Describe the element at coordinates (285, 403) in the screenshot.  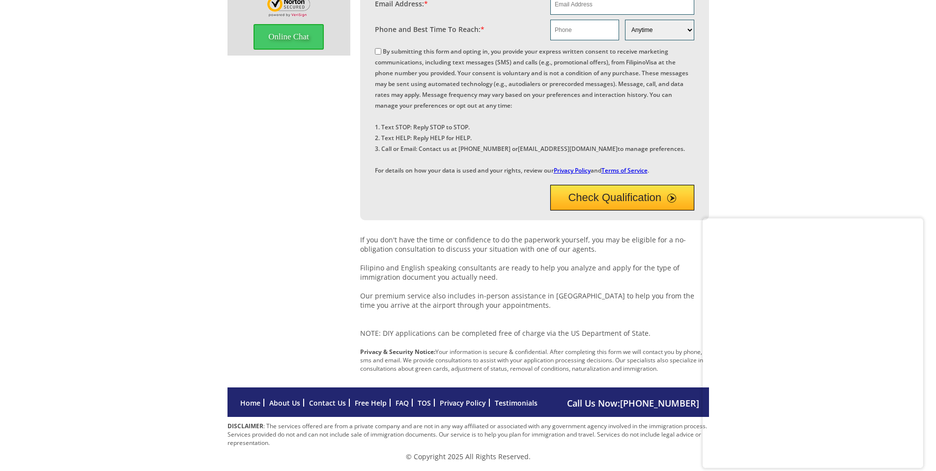
I see `a: About Us` at that location.